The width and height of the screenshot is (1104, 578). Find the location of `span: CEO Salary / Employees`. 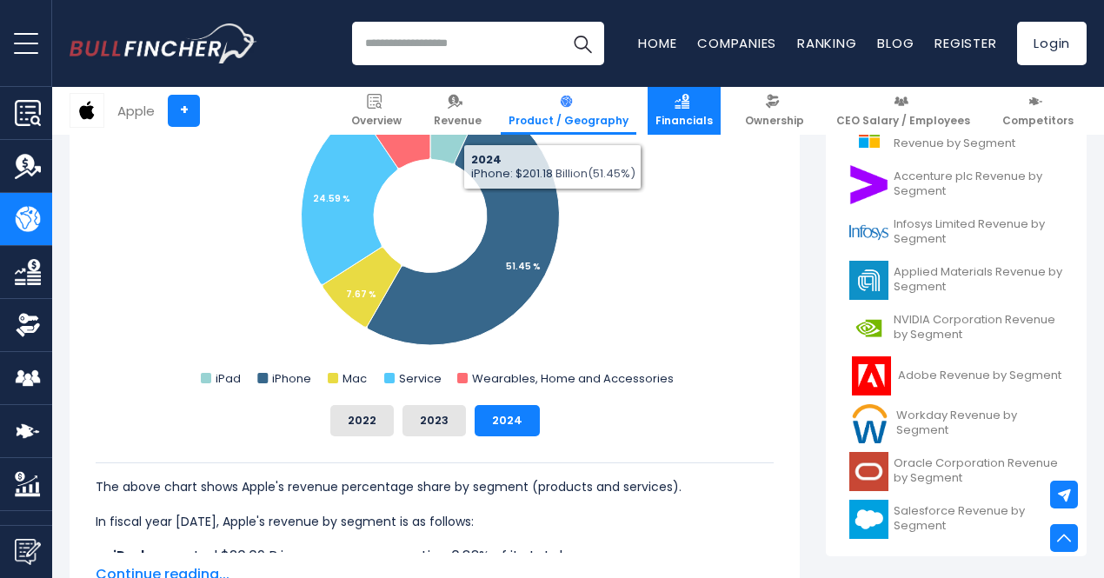

span: CEO Salary / Employees is located at coordinates (903, 121).